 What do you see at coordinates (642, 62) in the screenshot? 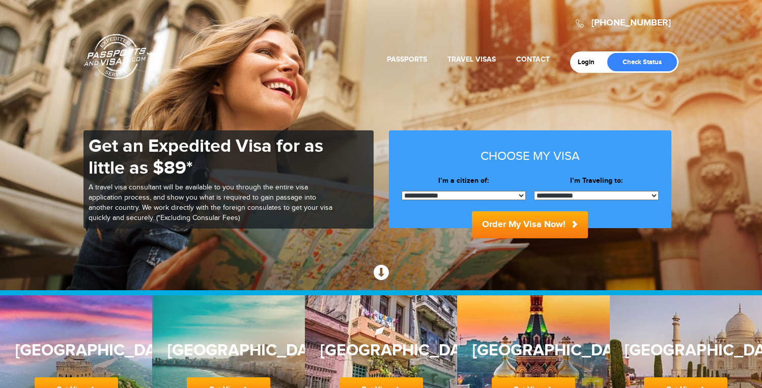
I see `a: Check Status` at bounding box center [642, 62].